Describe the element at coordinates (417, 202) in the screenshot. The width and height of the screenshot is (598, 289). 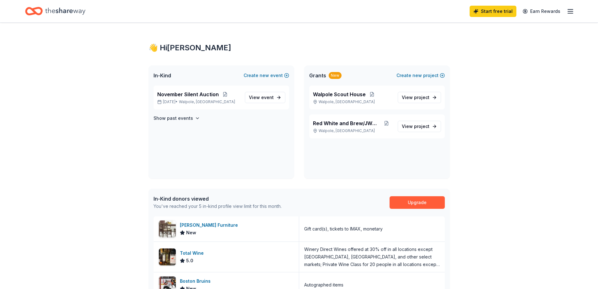
I see `a: Upgrade` at that location.